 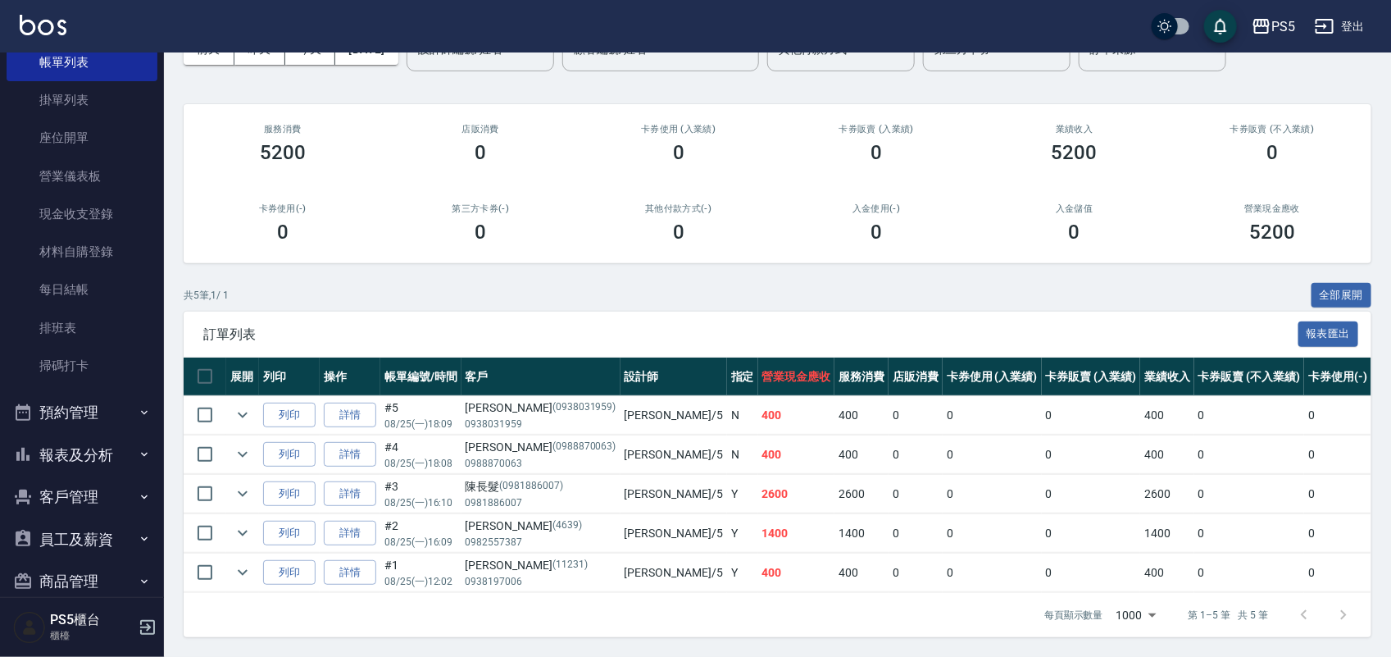 I want to click on th: 客戶, so click(x=541, y=376).